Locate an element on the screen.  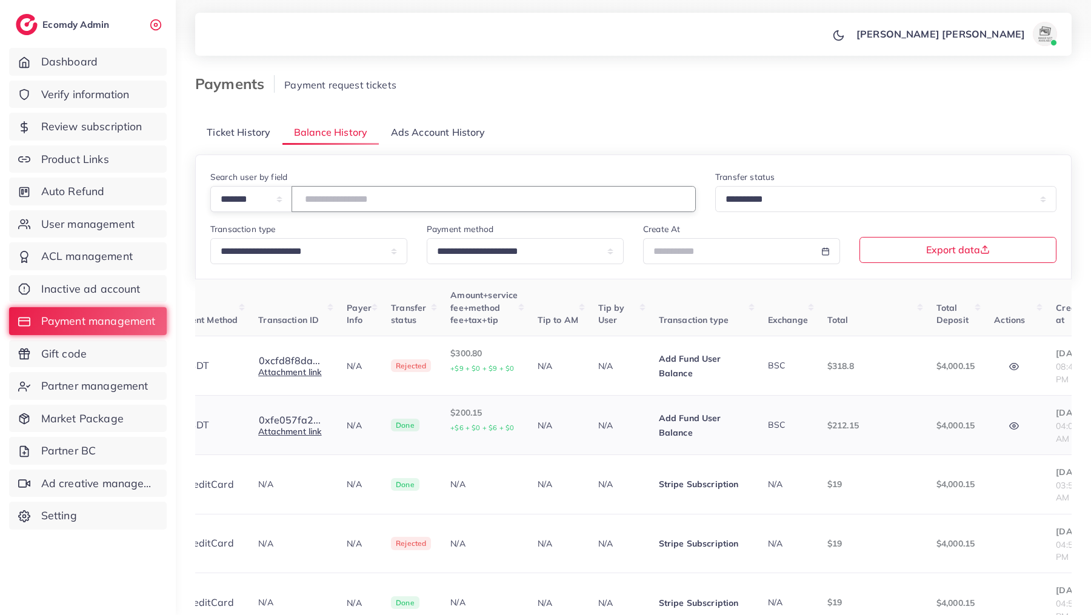
label: Transfer status is located at coordinates (745, 177).